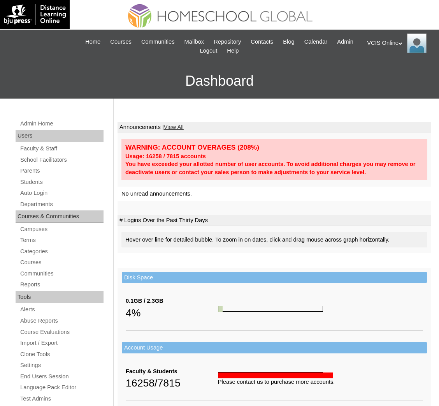  I want to click on span: Contacts, so click(262, 42).